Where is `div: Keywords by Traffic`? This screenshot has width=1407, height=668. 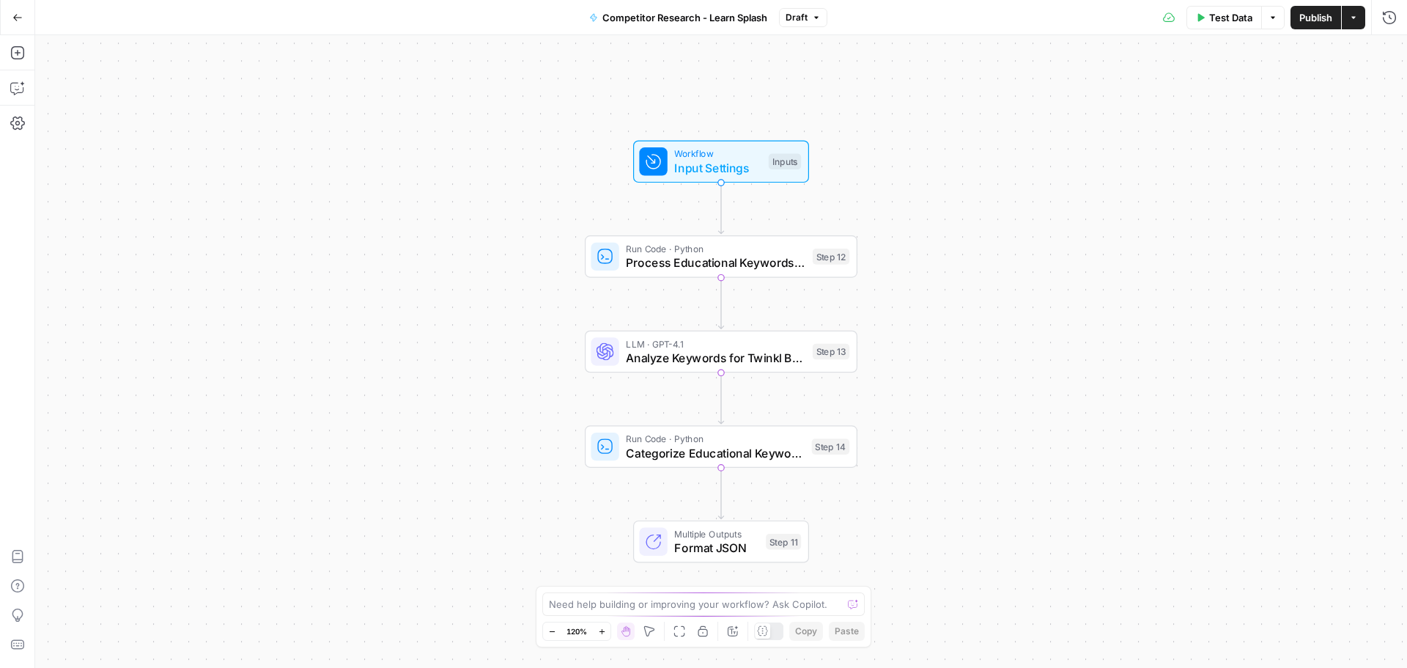 div: Keywords by Traffic is located at coordinates (204, 91).